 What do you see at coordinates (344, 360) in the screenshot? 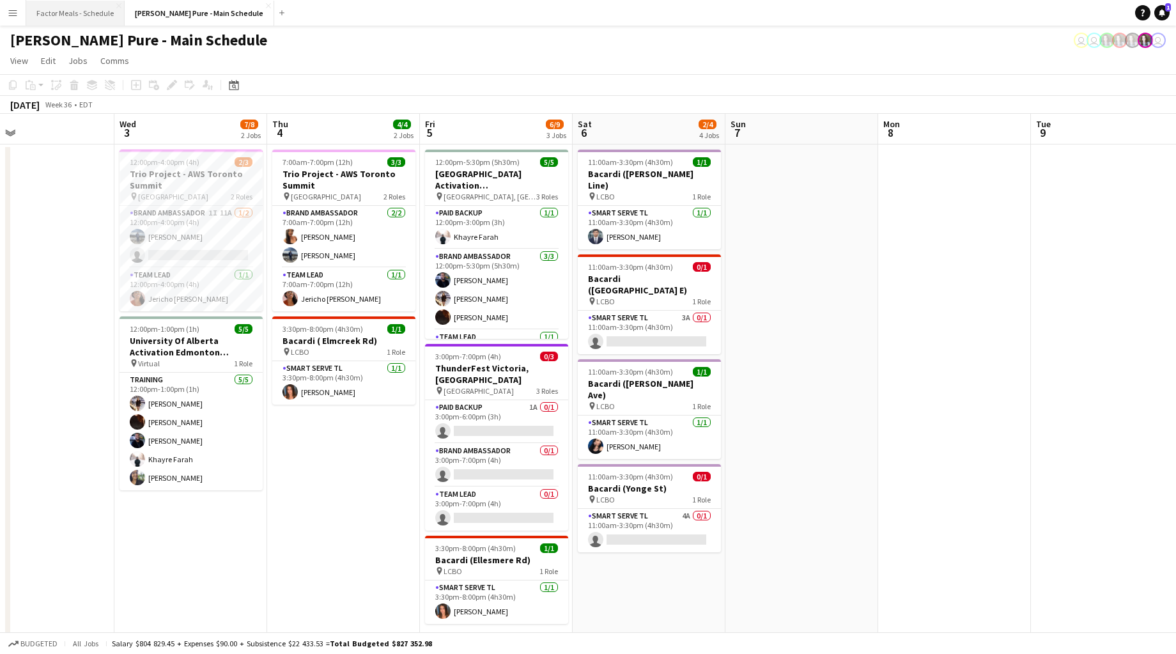
I see `app-job-card: 3:30pm-8:00pm (4h30m)1/1Bacardi ( Elmcreek Rd) LCBO1 RoleSmart Serve TL1/13:30pm-8:00pm (4h30m)[P...` at bounding box center [344, 360].